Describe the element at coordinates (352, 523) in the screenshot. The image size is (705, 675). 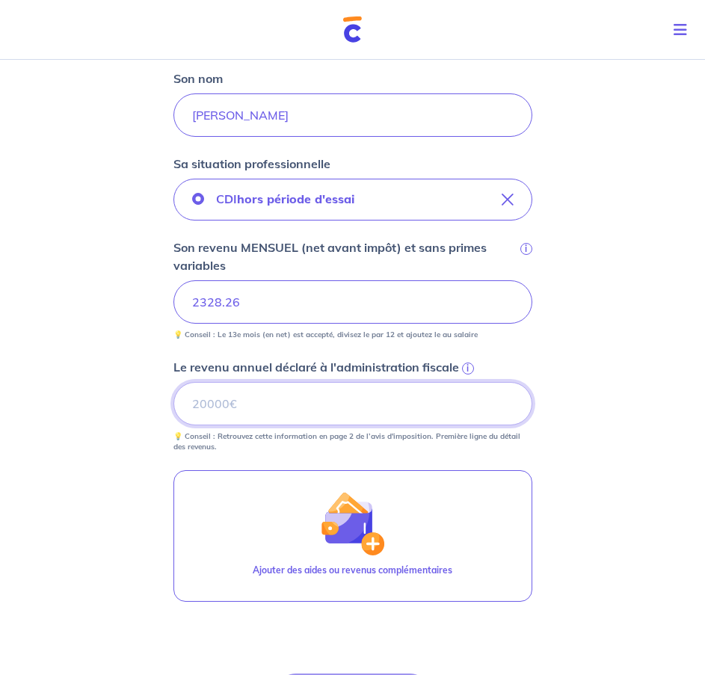
I see `img: illu_wallet.svg` at that location.